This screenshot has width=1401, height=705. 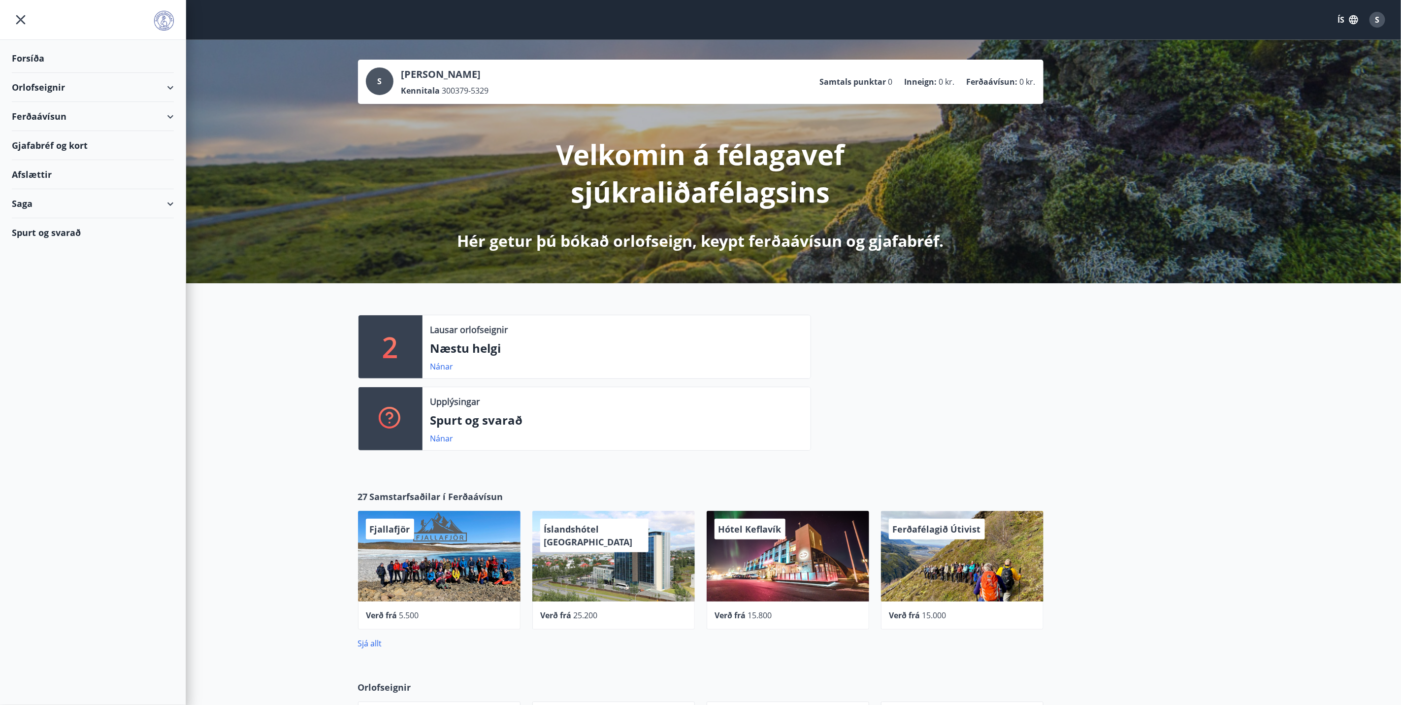 What do you see at coordinates (93, 116) in the screenshot?
I see `div: Ferðaávísun` at bounding box center [93, 116].